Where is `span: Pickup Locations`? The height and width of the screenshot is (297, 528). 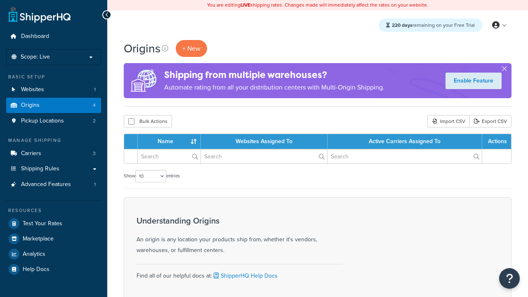 span: Pickup Locations is located at coordinates (42, 121).